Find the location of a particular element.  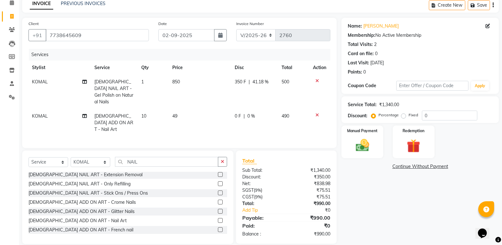

div: 2 is located at coordinates (376, 44).